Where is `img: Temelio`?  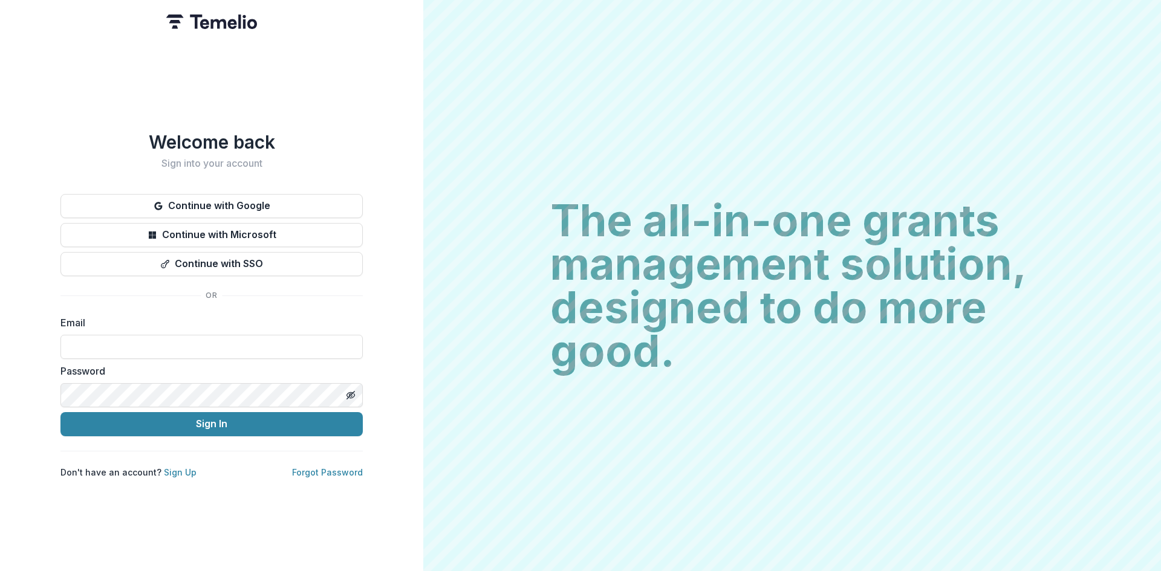 img: Temelio is located at coordinates (212, 22).